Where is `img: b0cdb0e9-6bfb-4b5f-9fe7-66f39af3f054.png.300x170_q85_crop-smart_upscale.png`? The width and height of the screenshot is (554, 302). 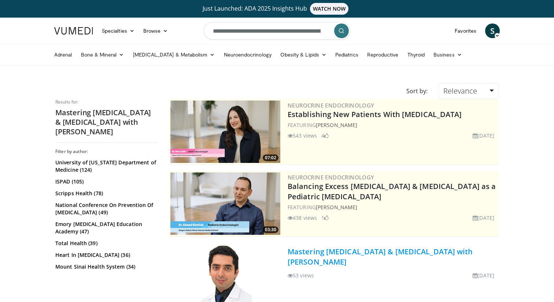 img: b0cdb0e9-6bfb-4b5f-9fe7-66f39af3f054.png.300x170_q85_crop-smart_upscale.png is located at coordinates (225, 132).